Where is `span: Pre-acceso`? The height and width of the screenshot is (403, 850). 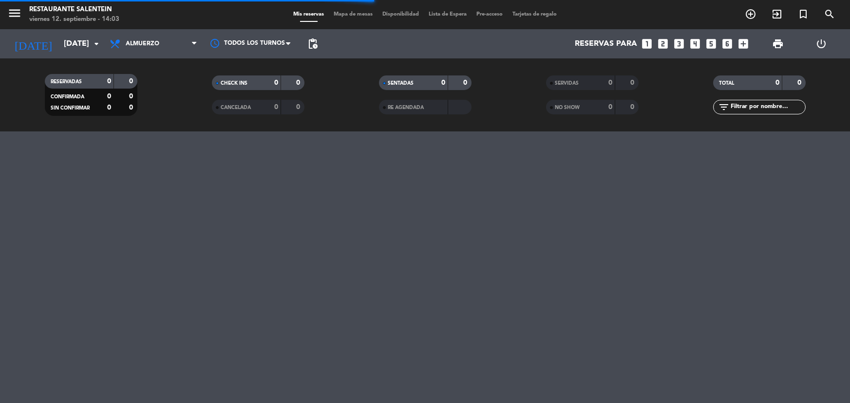
span: Pre-acceso is located at coordinates (489, 14).